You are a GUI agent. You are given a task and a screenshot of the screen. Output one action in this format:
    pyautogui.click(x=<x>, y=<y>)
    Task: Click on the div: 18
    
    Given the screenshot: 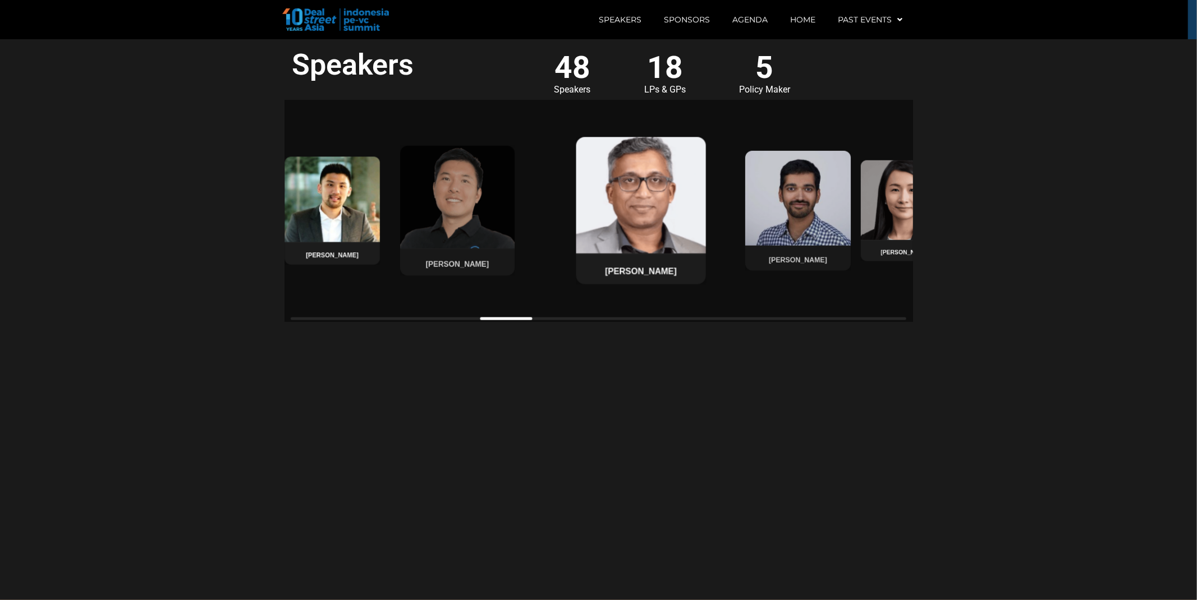 What is the action you would take?
    pyautogui.click(x=665, y=67)
    